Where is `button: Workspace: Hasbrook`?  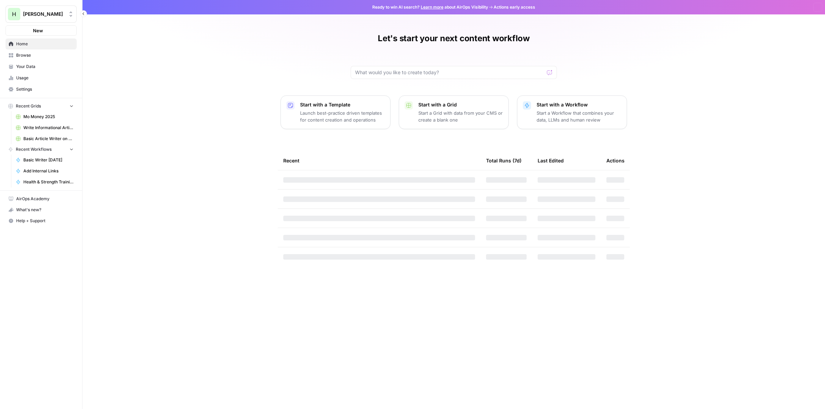 button: Workspace: Hasbrook is located at coordinates (41, 14).